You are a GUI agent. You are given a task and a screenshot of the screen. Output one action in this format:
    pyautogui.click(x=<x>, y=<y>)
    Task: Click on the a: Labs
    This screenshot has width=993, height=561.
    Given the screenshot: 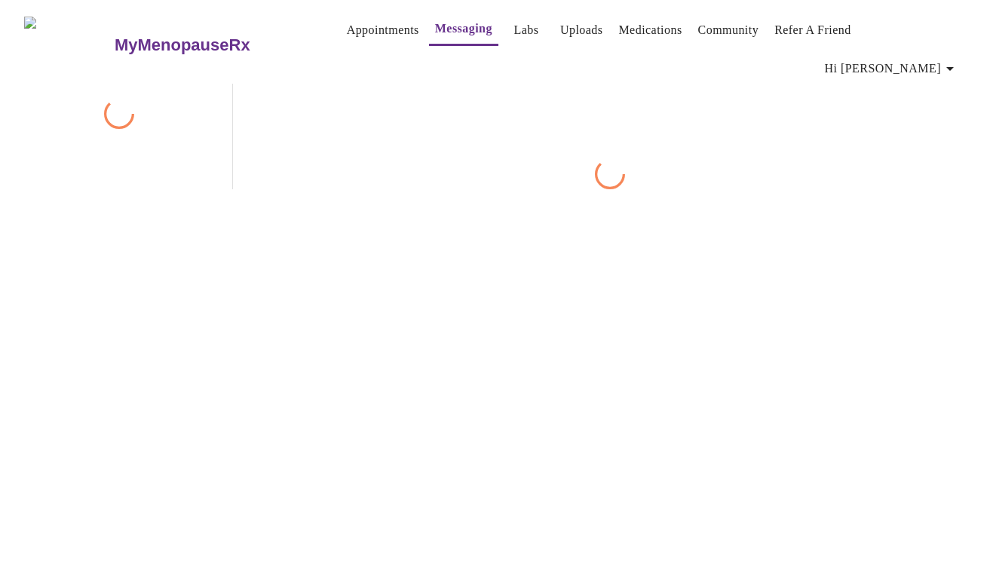 What is the action you would take?
    pyautogui.click(x=525, y=30)
    